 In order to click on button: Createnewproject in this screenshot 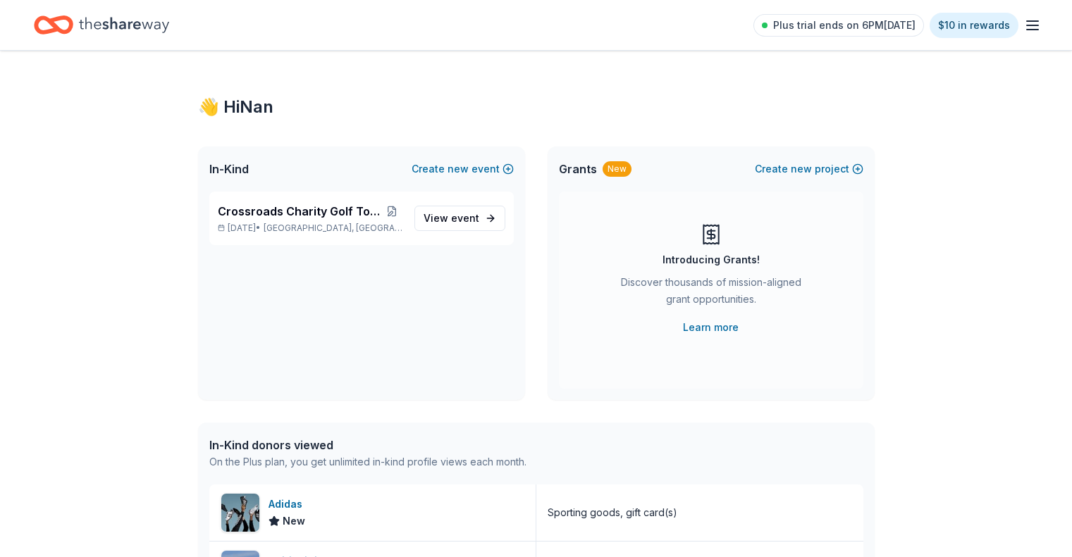, I will do `click(809, 169)`.